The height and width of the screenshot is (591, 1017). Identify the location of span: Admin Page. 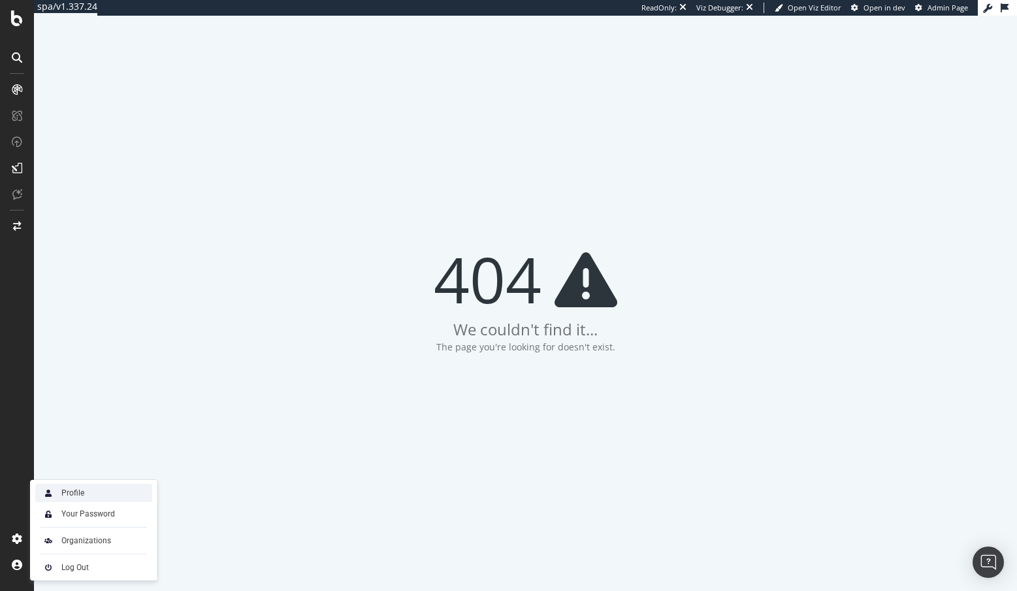
(948, 7).